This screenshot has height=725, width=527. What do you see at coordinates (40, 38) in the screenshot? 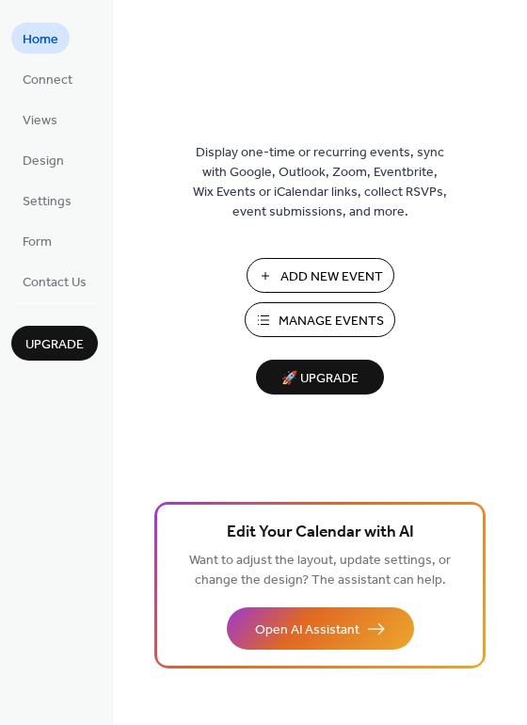
I see `a: Home` at bounding box center [40, 38].